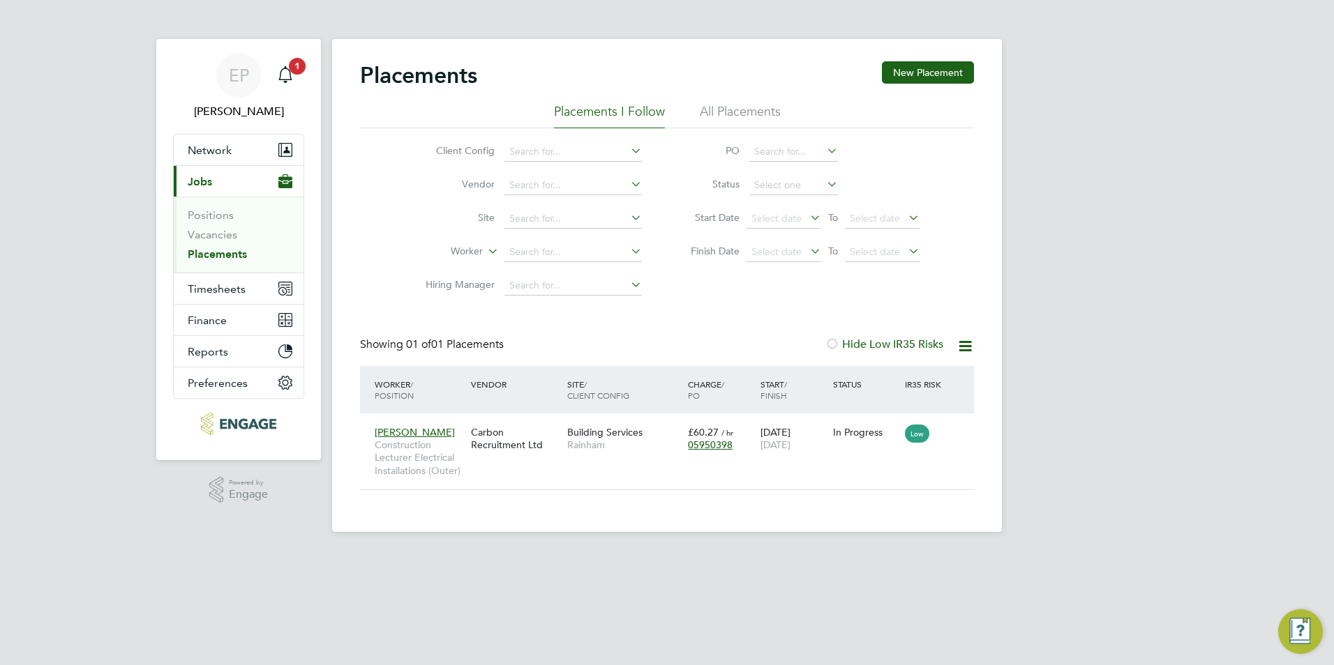  Describe the element at coordinates (418, 75) in the screenshot. I see `h2: Placements` at that location.